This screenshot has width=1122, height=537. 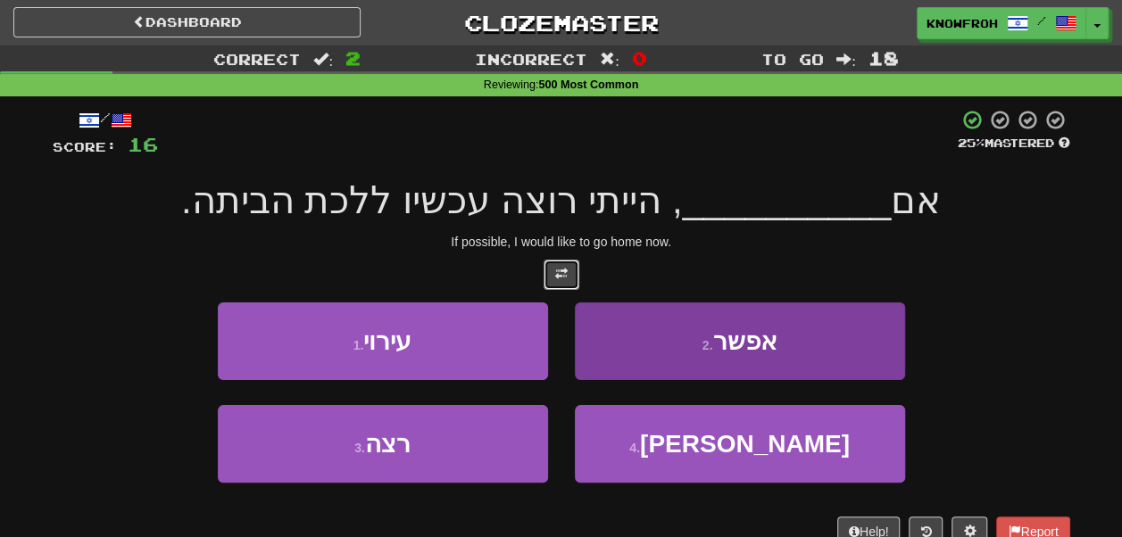 What do you see at coordinates (916, 200) in the screenshot?
I see `span: אם` at bounding box center [916, 200].